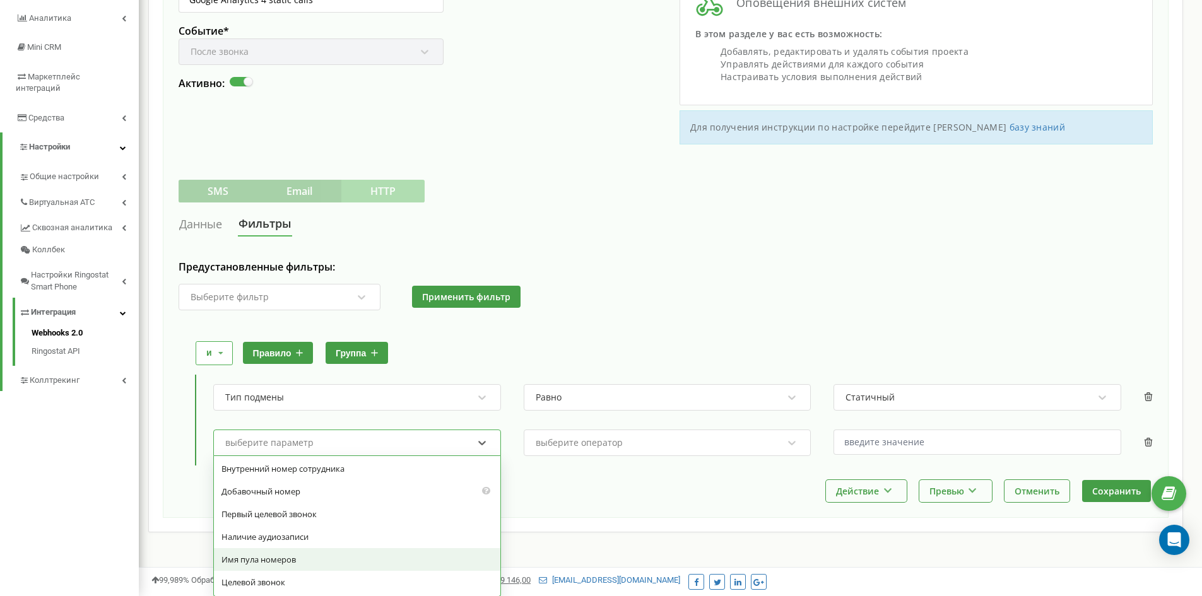  Describe the element at coordinates (1174, 540) in the screenshot. I see `div: Open Intercom Messenger` at that location.